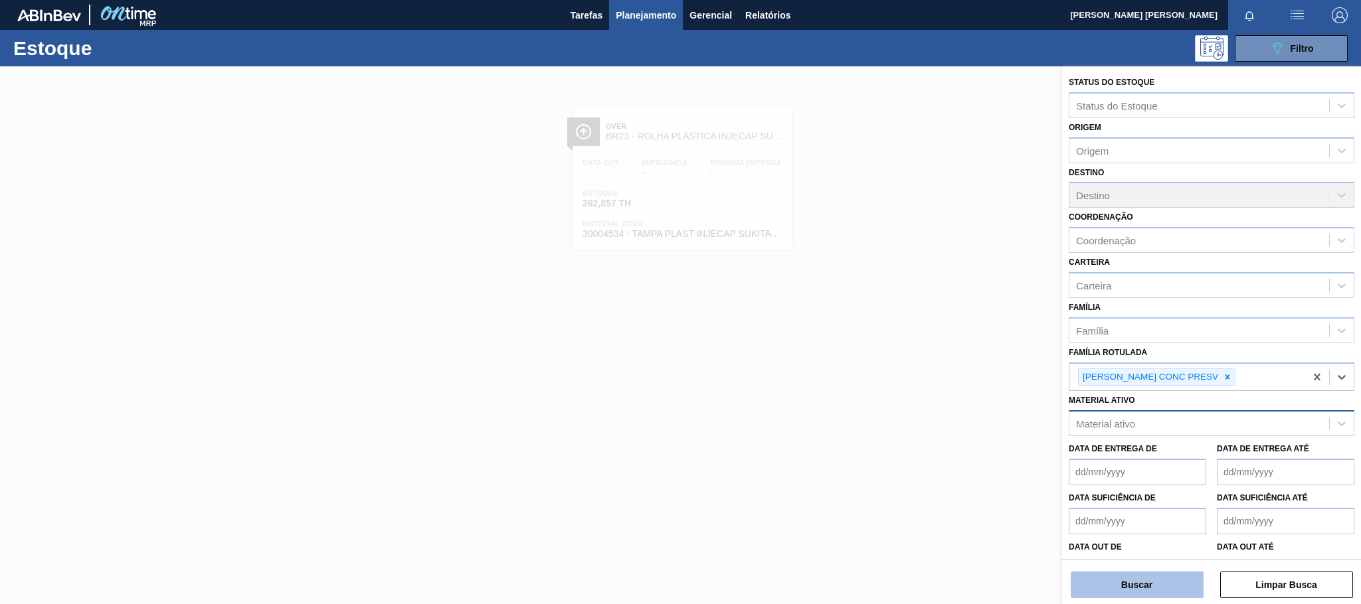 The height and width of the screenshot is (604, 1361). What do you see at coordinates (1111, 82) in the screenshot?
I see `label: Status do Estoque` at bounding box center [1111, 82].